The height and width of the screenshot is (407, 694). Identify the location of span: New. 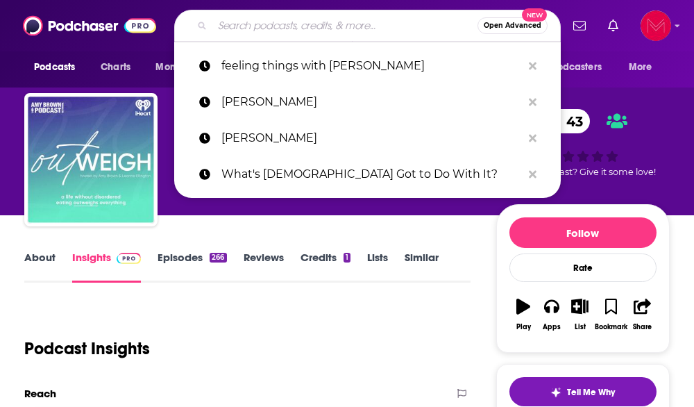
(535, 15).